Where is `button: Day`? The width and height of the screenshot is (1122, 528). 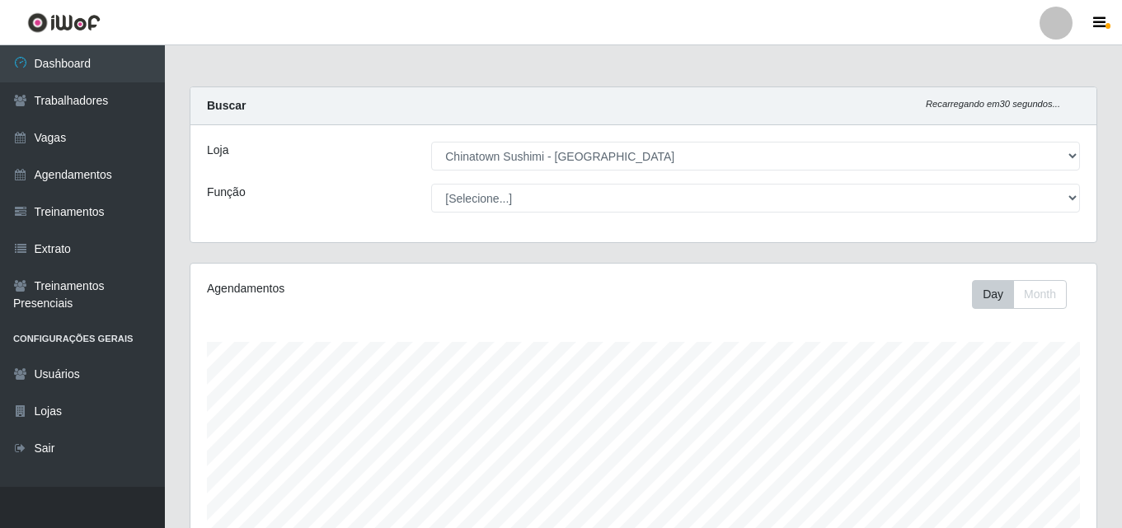
button: Day is located at coordinates (992, 294).